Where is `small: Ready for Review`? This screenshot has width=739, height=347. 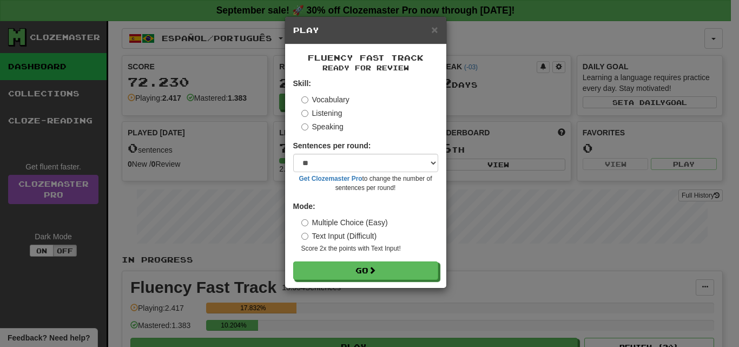 small: Ready for Review is located at coordinates (365, 68).